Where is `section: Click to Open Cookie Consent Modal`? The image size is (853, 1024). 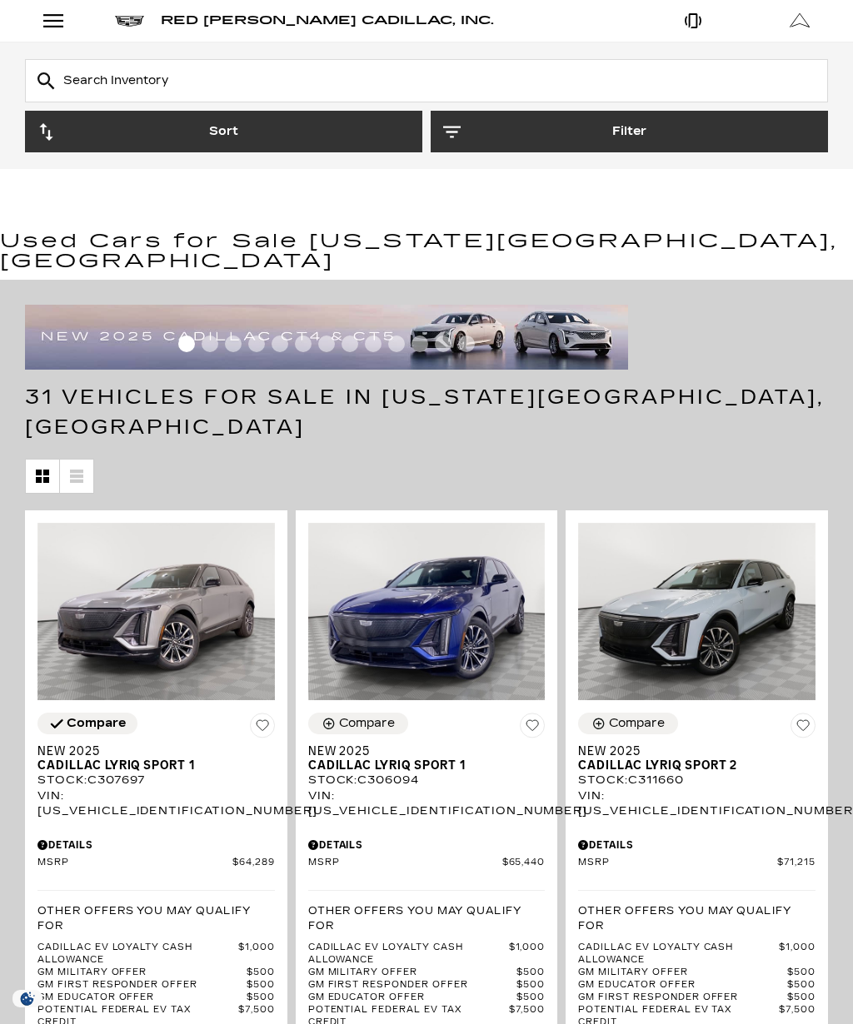
section: Click to Open Cookie Consent Modal is located at coordinates (27, 999).